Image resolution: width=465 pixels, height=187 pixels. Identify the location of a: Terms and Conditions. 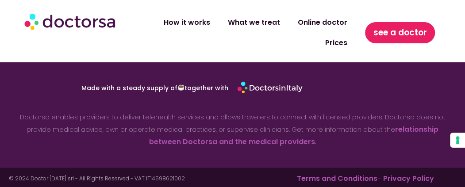
(337, 178).